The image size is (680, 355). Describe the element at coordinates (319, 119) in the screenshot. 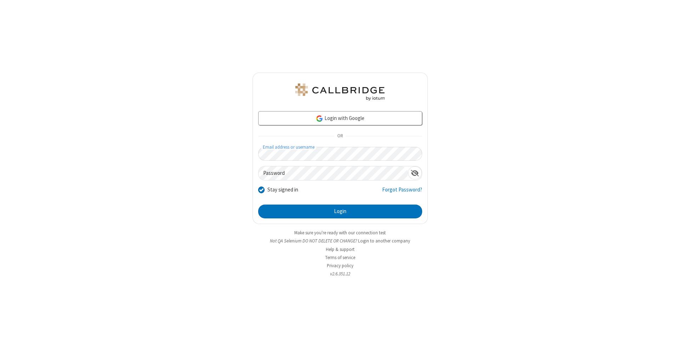

I see `img: google-icon.png` at that location.